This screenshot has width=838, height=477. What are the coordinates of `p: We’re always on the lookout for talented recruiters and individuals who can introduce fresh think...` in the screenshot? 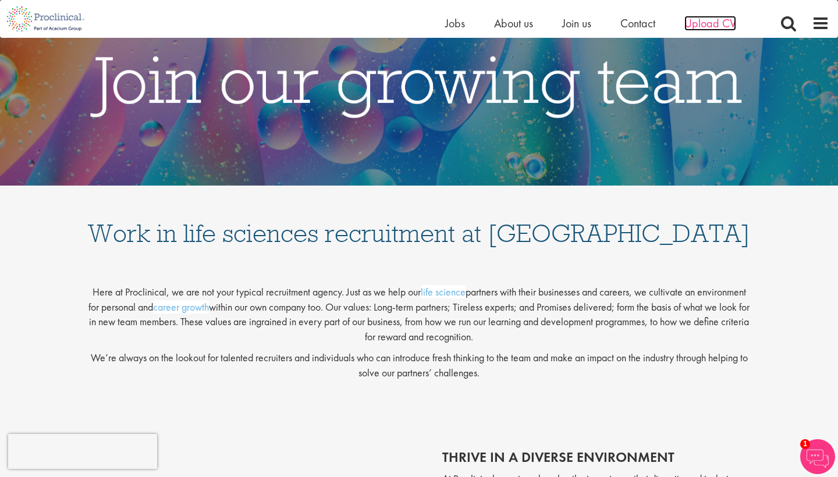 It's located at (419, 365).